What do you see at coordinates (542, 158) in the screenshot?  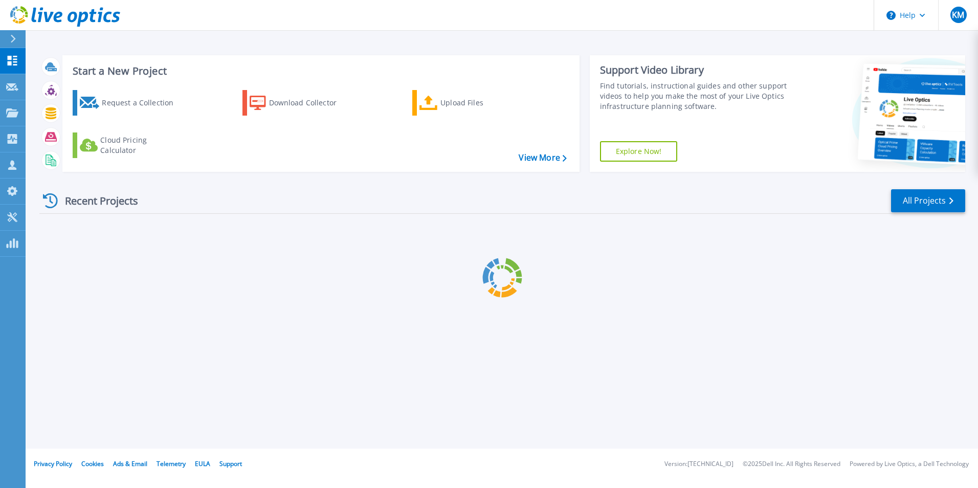 I see `a: View More` at bounding box center [542, 158].